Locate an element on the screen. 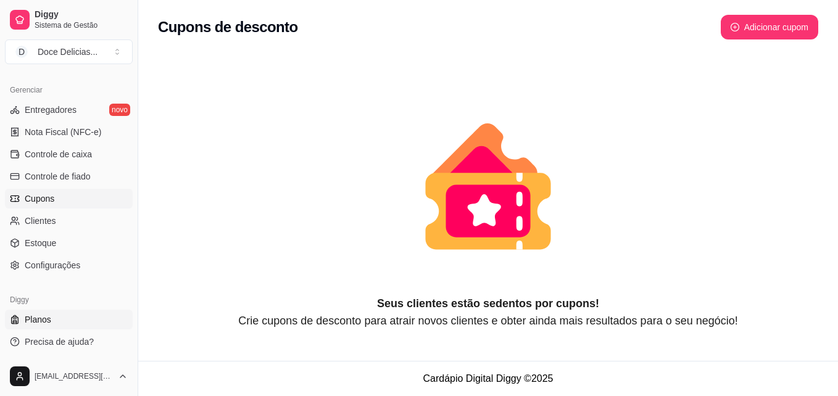 Image resolution: width=838 pixels, height=396 pixels. span: Diggy is located at coordinates (81, 15).